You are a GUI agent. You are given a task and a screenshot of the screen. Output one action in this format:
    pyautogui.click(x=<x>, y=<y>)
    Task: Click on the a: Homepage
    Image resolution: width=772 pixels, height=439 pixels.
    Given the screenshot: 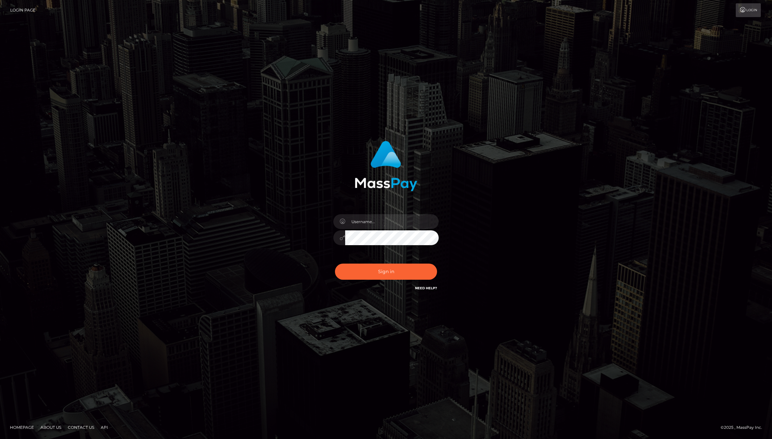 What is the action you would take?
    pyautogui.click(x=22, y=427)
    